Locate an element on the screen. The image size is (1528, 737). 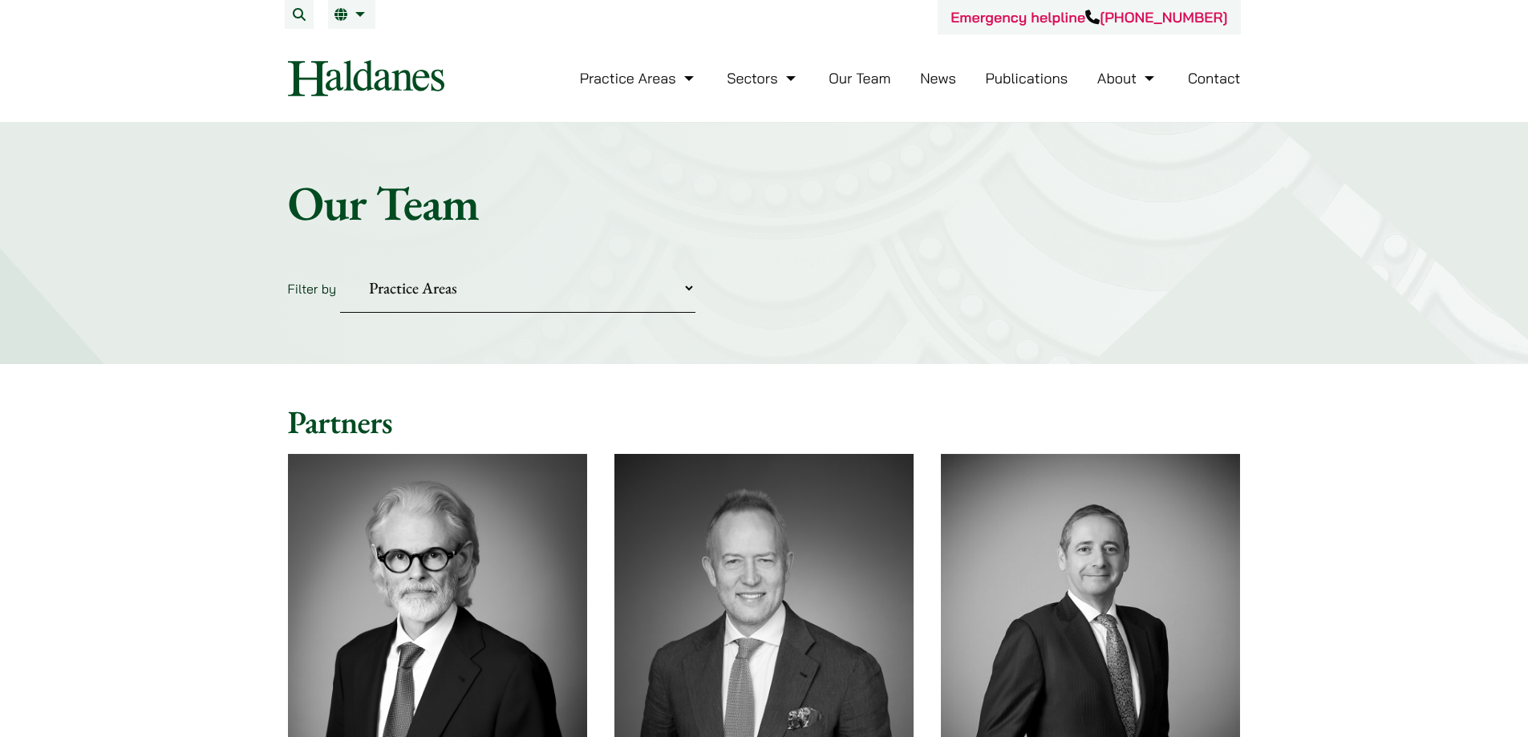
a: News is located at coordinates (938, 78).